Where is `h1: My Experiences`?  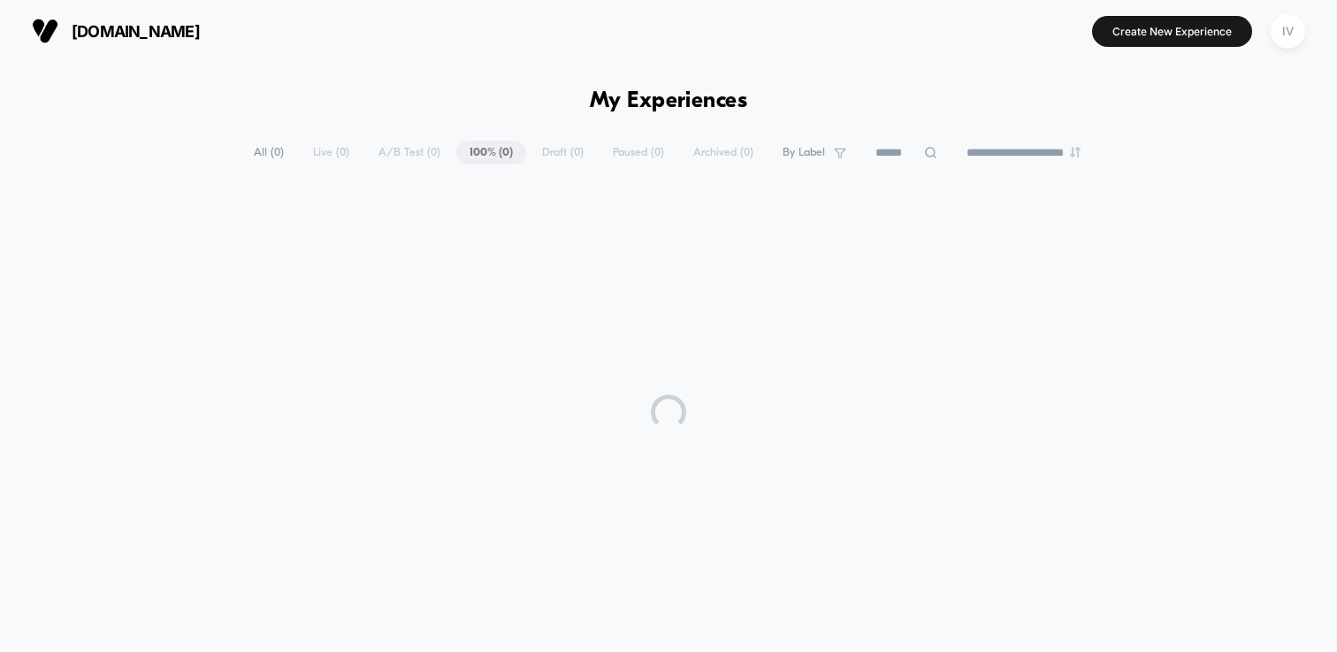
h1: My Experiences is located at coordinates (669, 101).